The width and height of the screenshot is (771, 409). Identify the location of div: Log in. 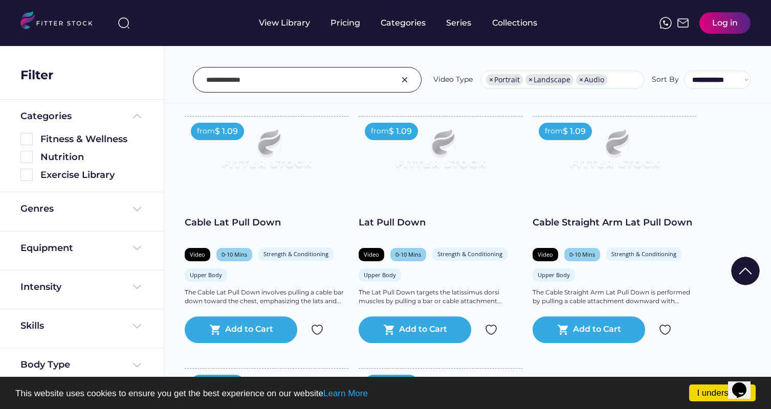
(725, 23).